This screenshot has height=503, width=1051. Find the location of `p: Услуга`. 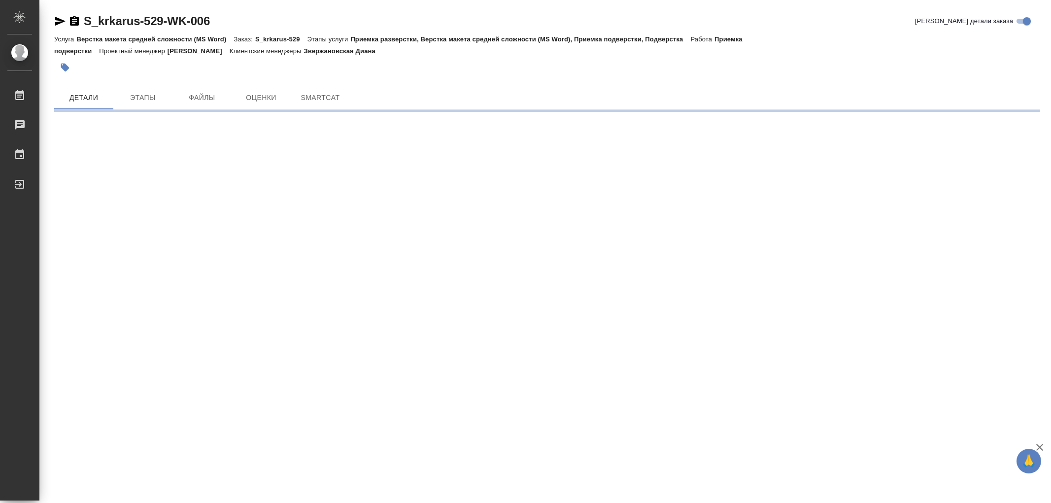

p: Услуга is located at coordinates (65, 39).